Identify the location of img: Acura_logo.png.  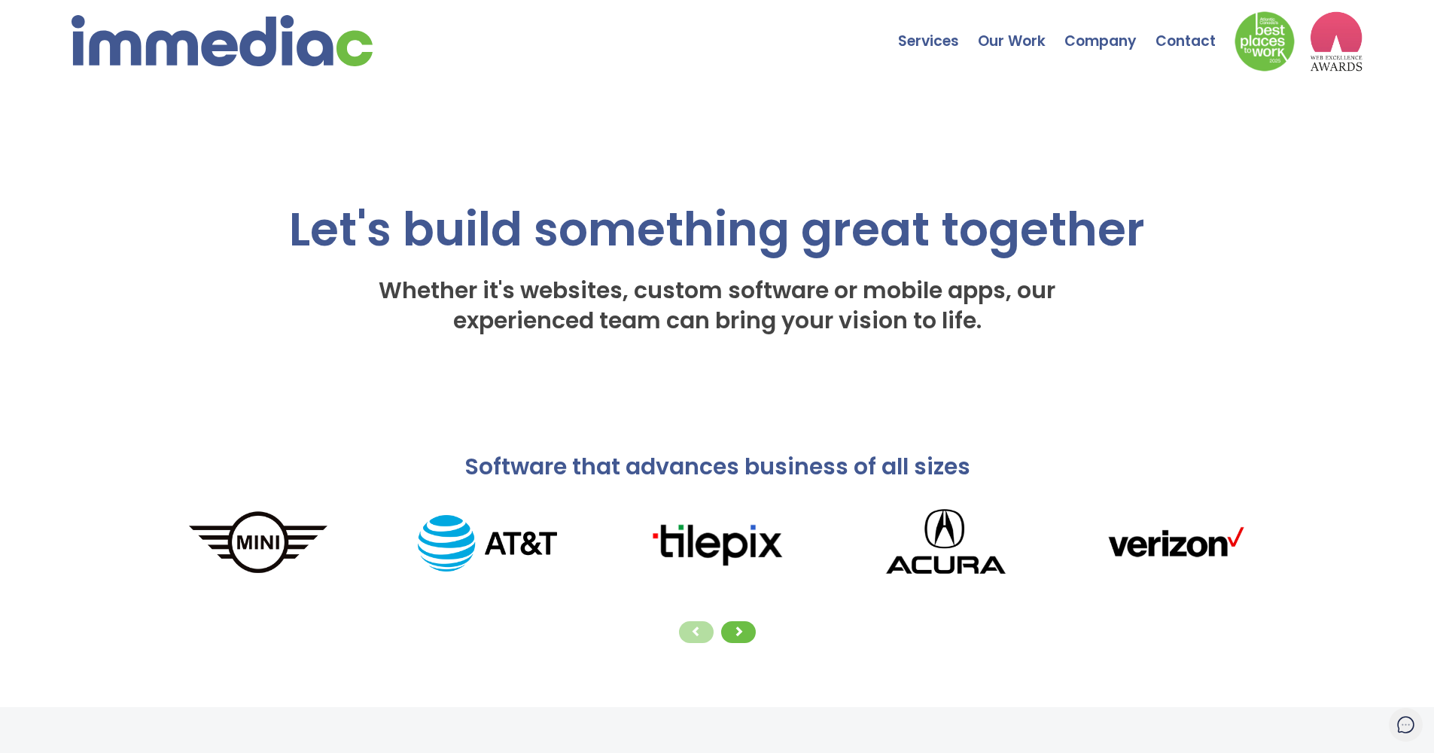
(946, 543).